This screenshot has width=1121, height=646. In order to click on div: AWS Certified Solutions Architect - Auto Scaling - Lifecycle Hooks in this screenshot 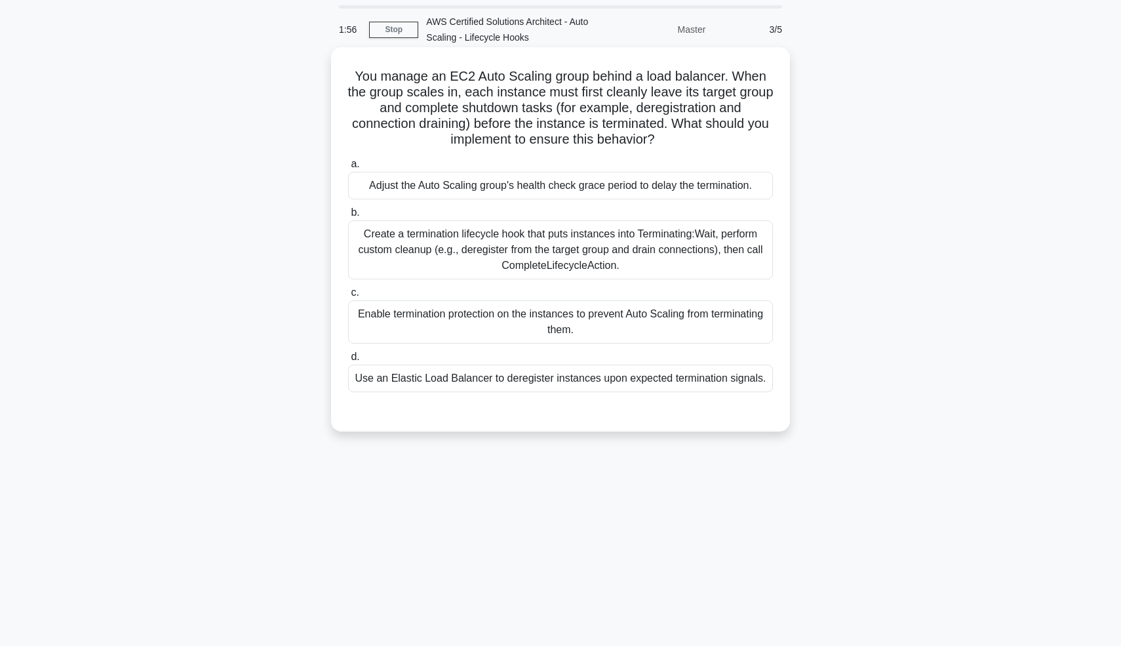, I will do `click(508, 30)`.